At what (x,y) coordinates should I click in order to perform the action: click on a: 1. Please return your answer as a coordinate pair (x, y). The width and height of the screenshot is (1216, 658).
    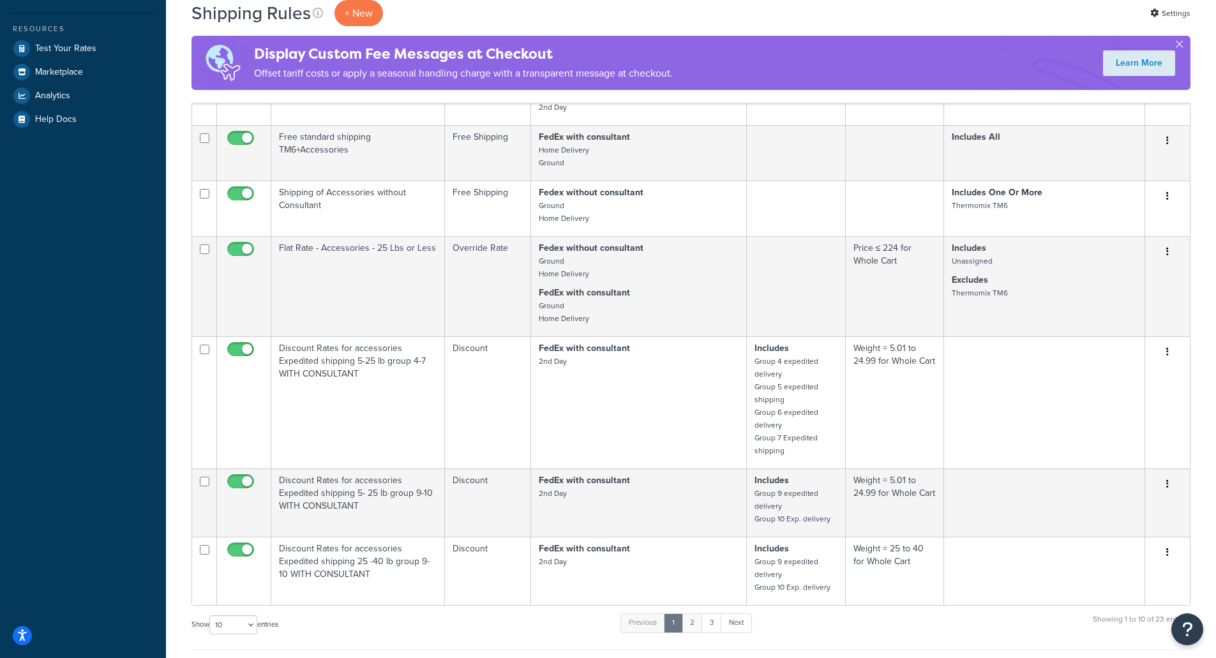
    Looking at the image, I should click on (673, 623).